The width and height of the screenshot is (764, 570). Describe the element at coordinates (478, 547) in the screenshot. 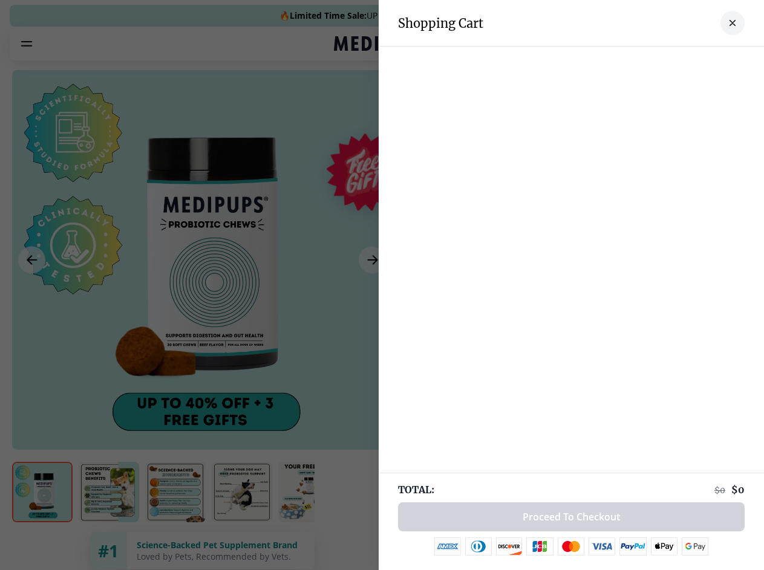

I see `img: diners-club` at that location.